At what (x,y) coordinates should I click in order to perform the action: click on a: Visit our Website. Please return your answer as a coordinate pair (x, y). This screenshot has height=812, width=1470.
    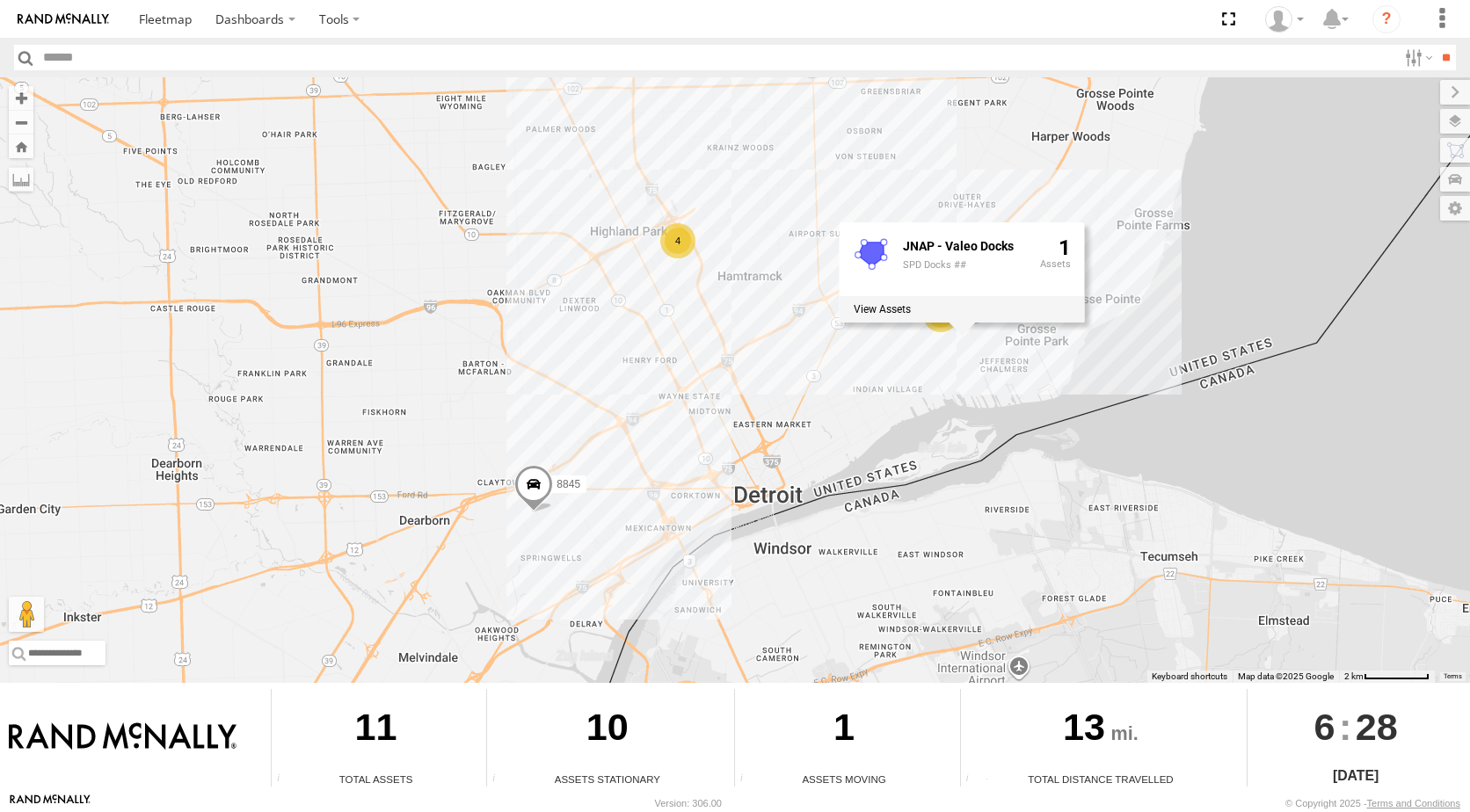
    Looking at the image, I should click on (50, 803).